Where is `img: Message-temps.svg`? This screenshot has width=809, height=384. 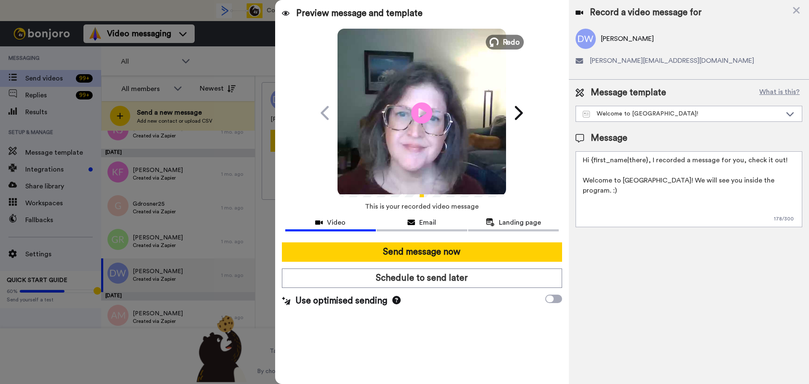 img: Message-temps.svg is located at coordinates (586, 114).